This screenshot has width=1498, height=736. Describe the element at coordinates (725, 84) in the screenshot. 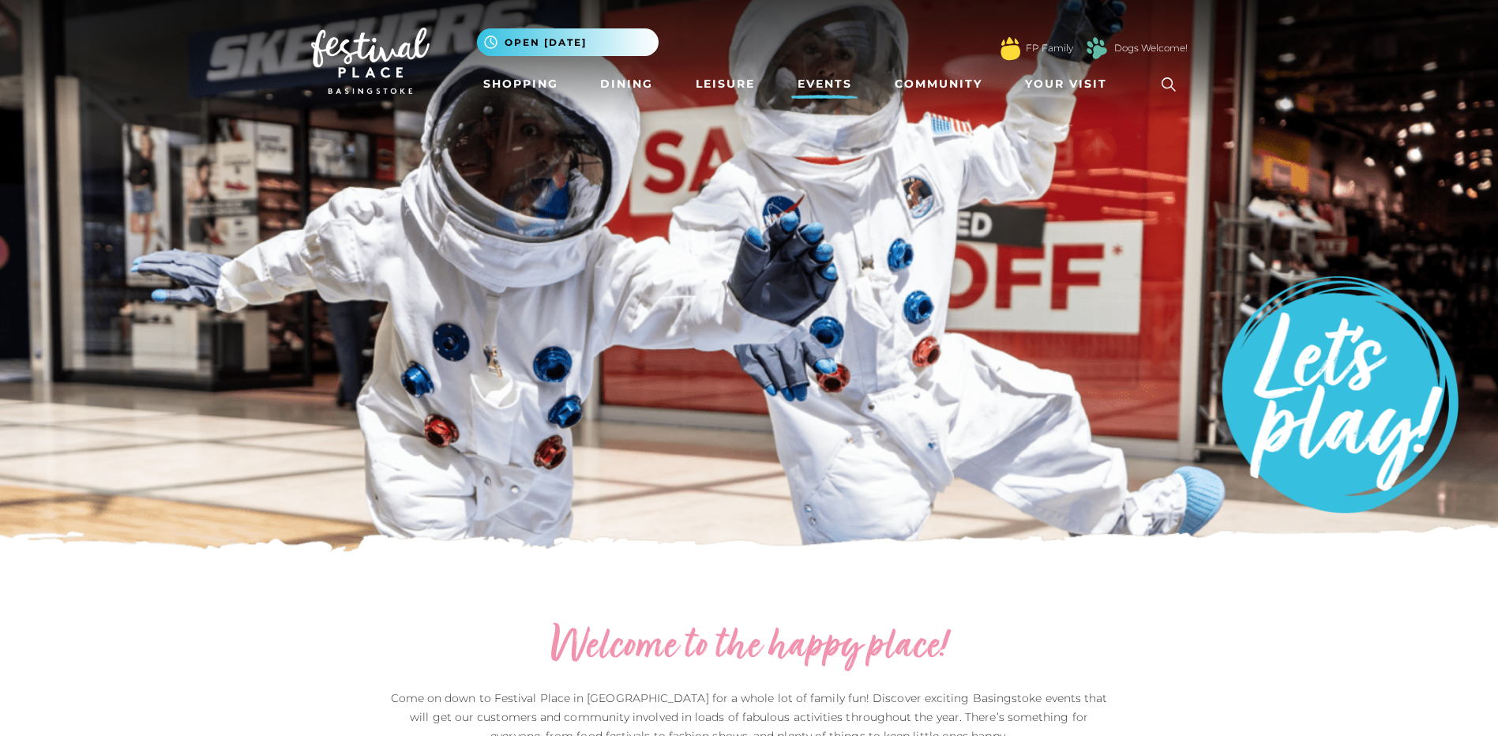

I see `a: Leisure` at that location.